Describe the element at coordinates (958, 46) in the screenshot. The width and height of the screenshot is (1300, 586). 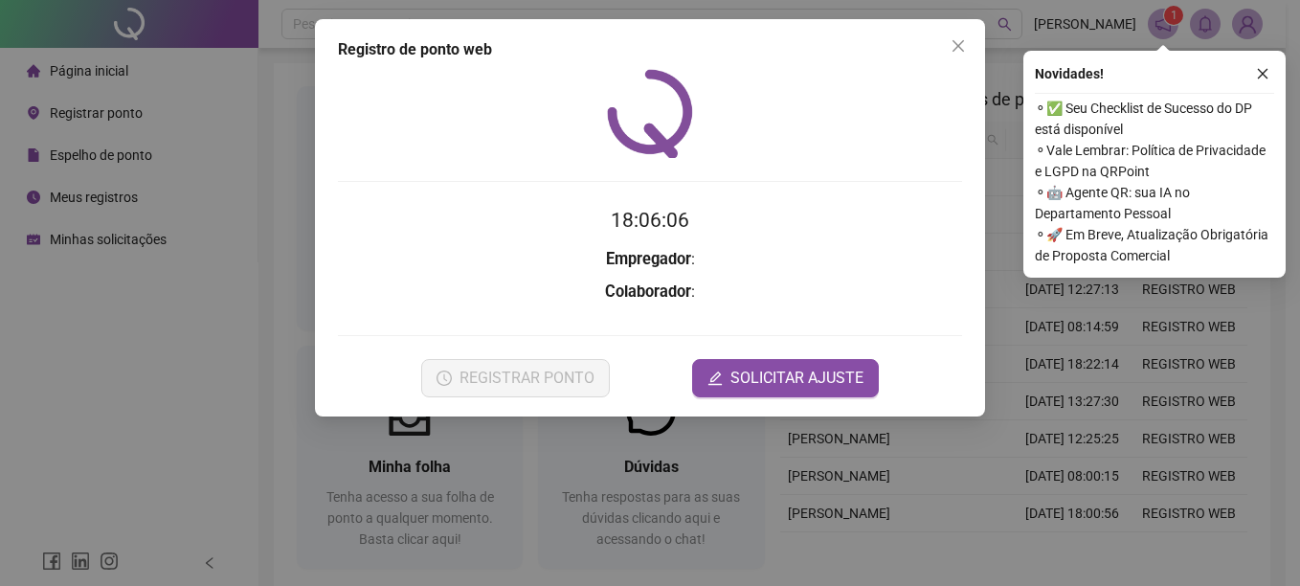
I see `button: Close` at that location.